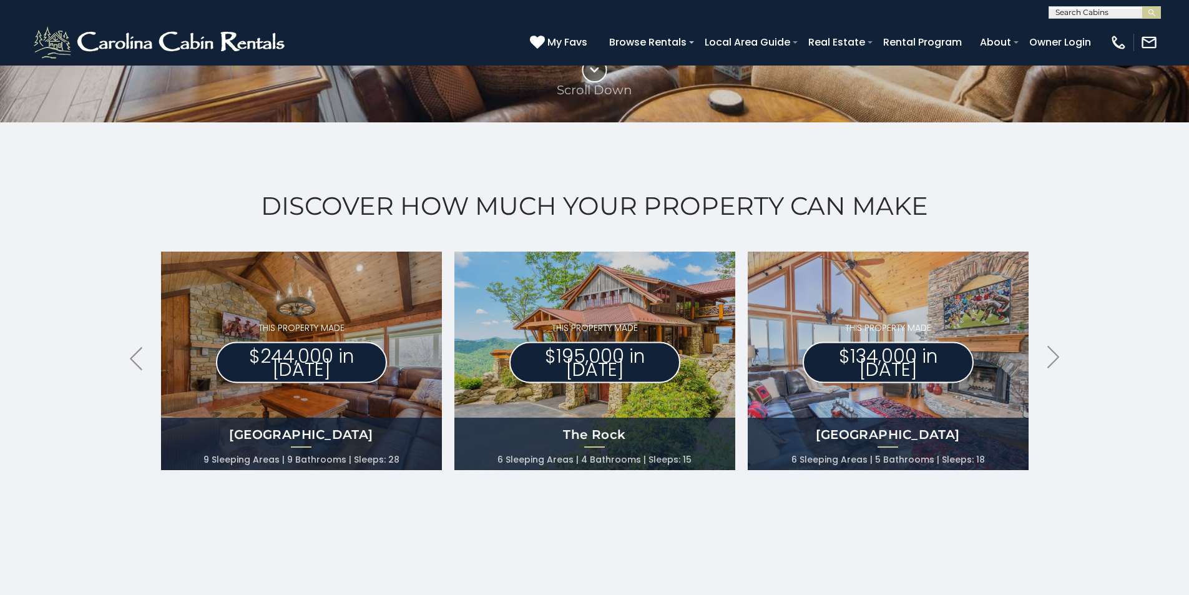 The height and width of the screenshot is (595, 1189). What do you see at coordinates (907, 459) in the screenshot?
I see `li: 5 Bathrooms` at bounding box center [907, 459].